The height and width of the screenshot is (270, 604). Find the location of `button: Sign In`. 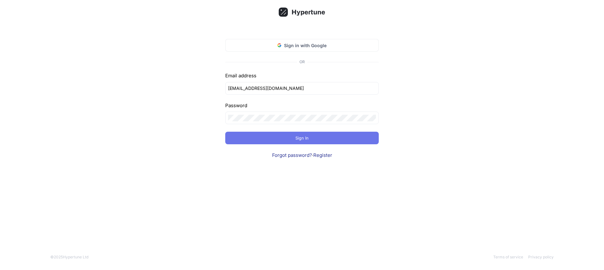

button: Sign In is located at coordinates (302, 138).